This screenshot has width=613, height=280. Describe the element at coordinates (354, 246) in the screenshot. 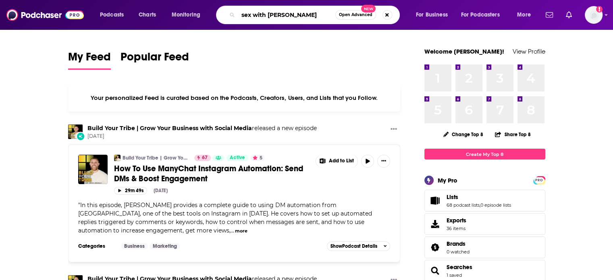

I see `span: Show Podcast Details` at that location.